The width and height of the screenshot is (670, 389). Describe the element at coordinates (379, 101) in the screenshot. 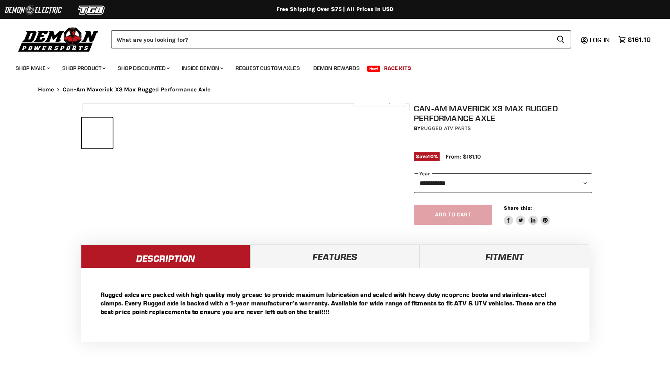

I see `span: Click to expand` at that location.